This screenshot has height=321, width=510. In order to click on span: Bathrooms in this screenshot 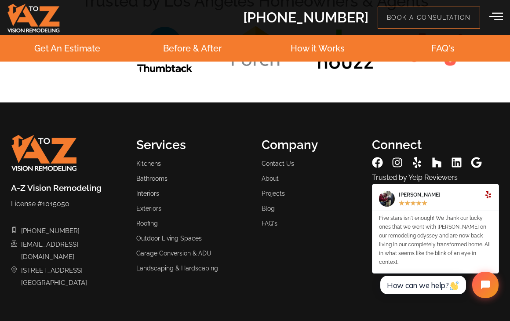, I will do `click(152, 178)`.